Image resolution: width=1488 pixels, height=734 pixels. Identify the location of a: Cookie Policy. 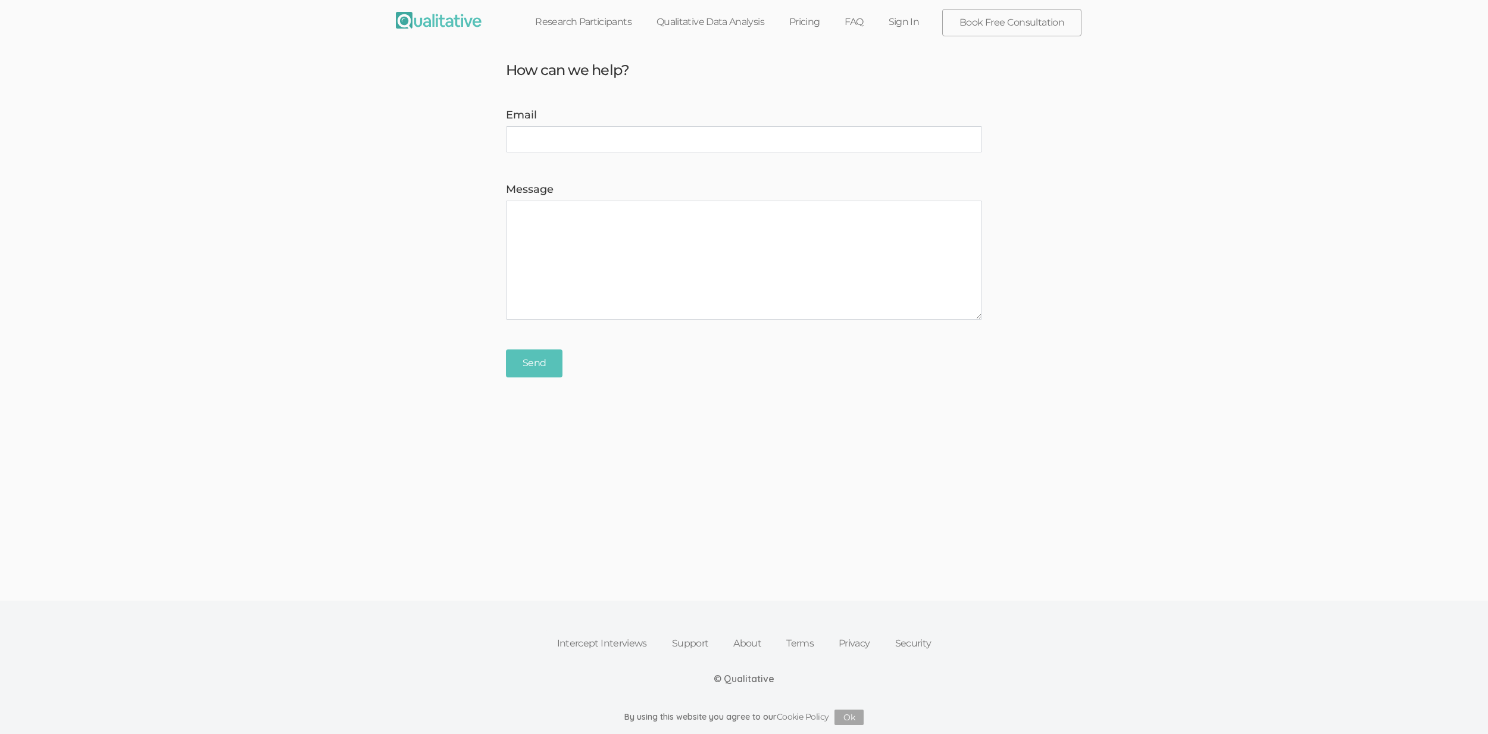
(803, 716).